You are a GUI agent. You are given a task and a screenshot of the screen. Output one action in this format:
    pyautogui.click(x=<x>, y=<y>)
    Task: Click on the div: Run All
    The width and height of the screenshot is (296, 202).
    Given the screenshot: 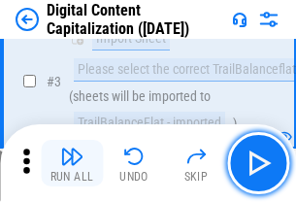 What is the action you would take?
    pyautogui.click(x=72, y=176)
    